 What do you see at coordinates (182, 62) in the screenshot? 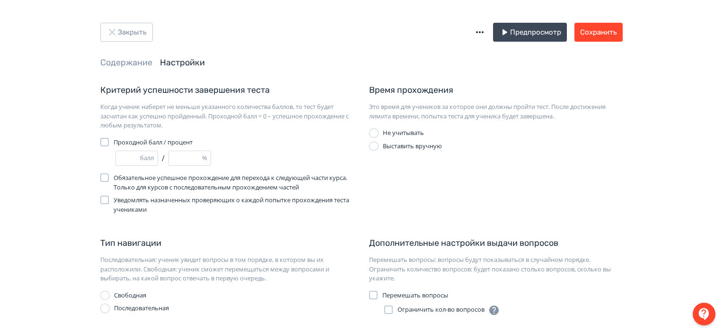
I see `a: Настройки` at bounding box center [182, 62].